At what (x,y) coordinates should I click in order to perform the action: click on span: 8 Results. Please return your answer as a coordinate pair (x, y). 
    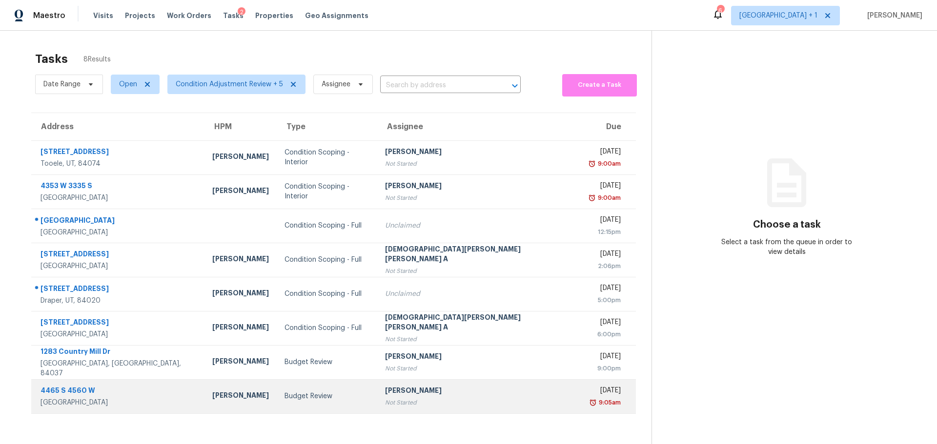
    Looking at the image, I should click on (97, 60).